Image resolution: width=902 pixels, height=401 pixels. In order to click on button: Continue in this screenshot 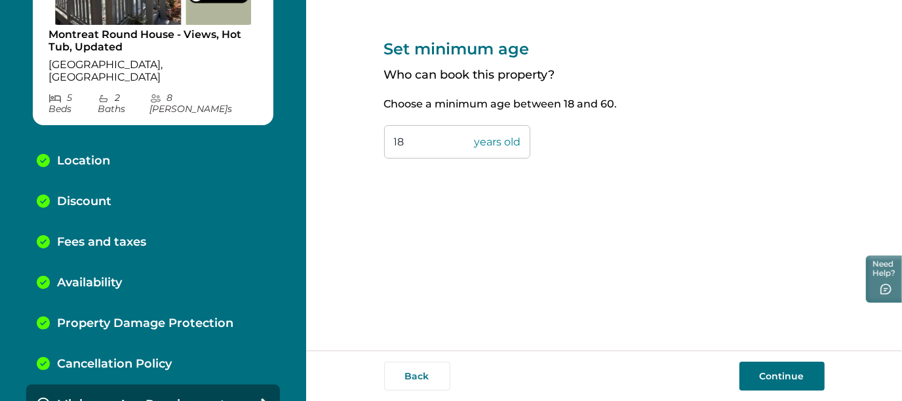, I will do `click(782, 376)`.